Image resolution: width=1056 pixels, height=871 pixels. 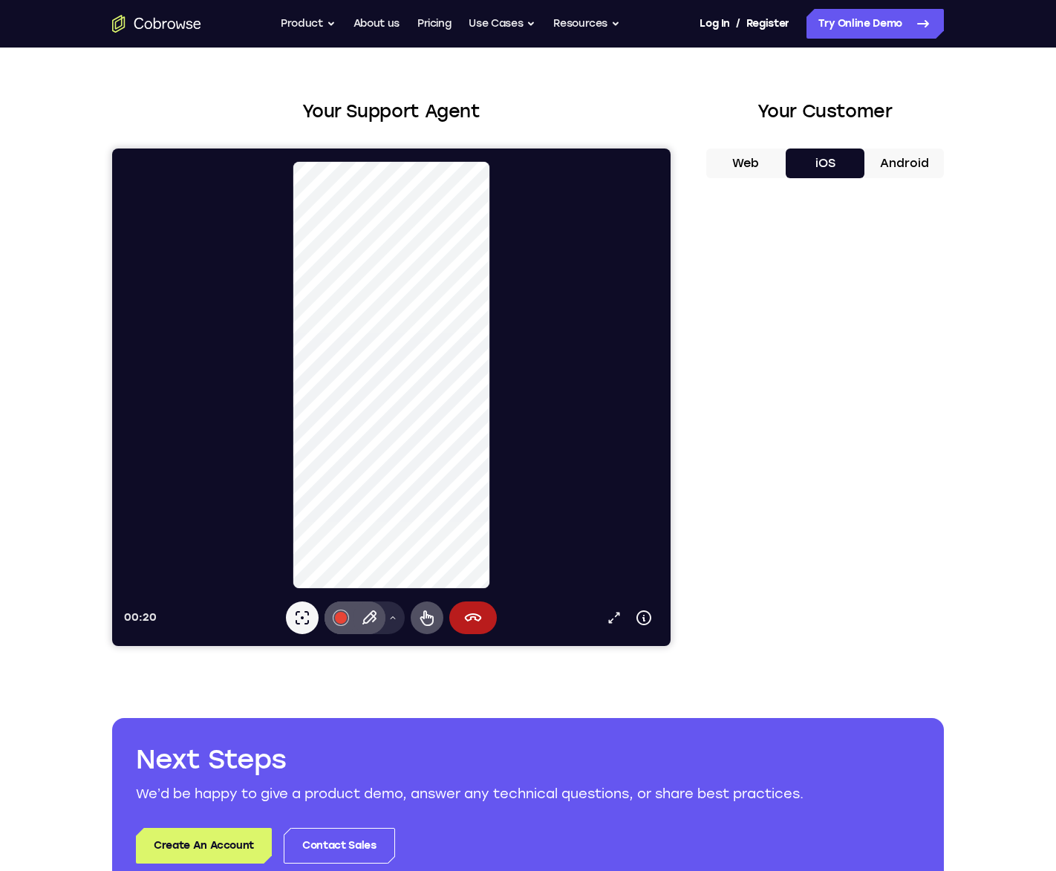 What do you see at coordinates (528, 759) in the screenshot?
I see `h2: Next Steps` at bounding box center [528, 759].